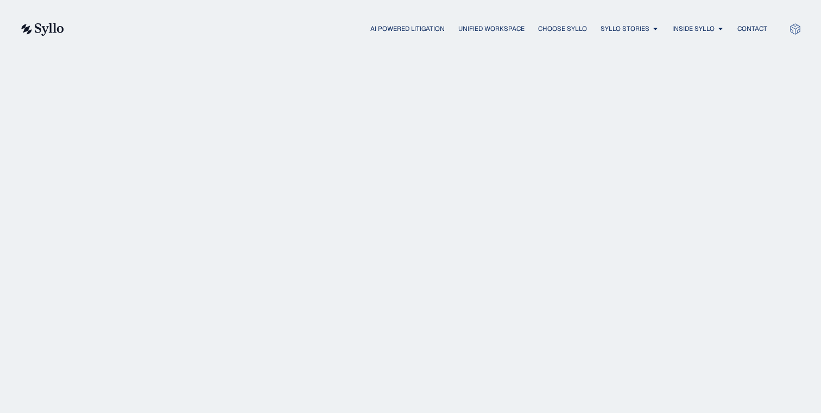  What do you see at coordinates (625, 29) in the screenshot?
I see `span: Syllo Stories` at bounding box center [625, 29].